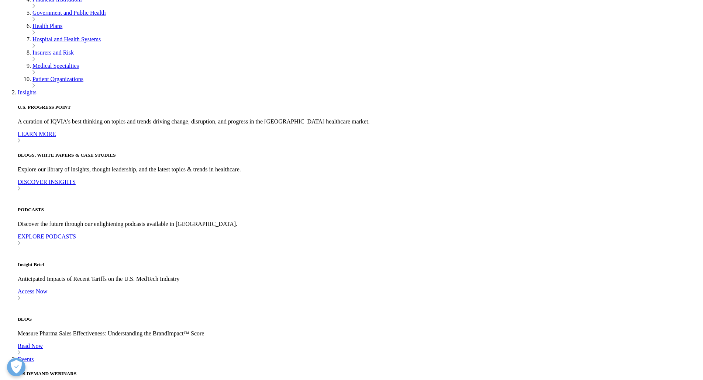  Describe the element at coordinates (358, 170) in the screenshot. I see `p: Explore our library of insights, thought leadership, and the latest topics & trends in healthcare.` at that location.